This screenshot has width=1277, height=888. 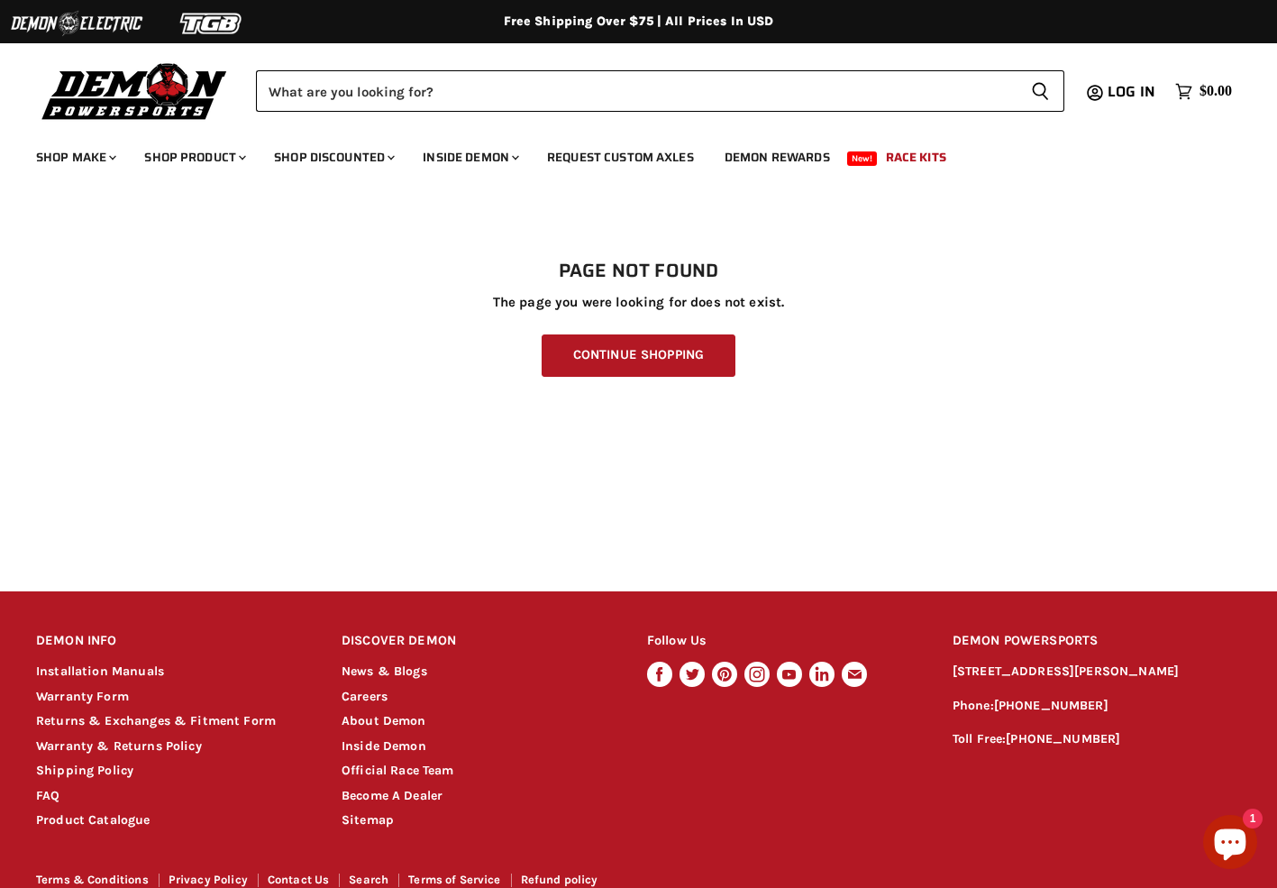 What do you see at coordinates (171, 641) in the screenshot?
I see `h2: DEMON INFO` at bounding box center [171, 641].